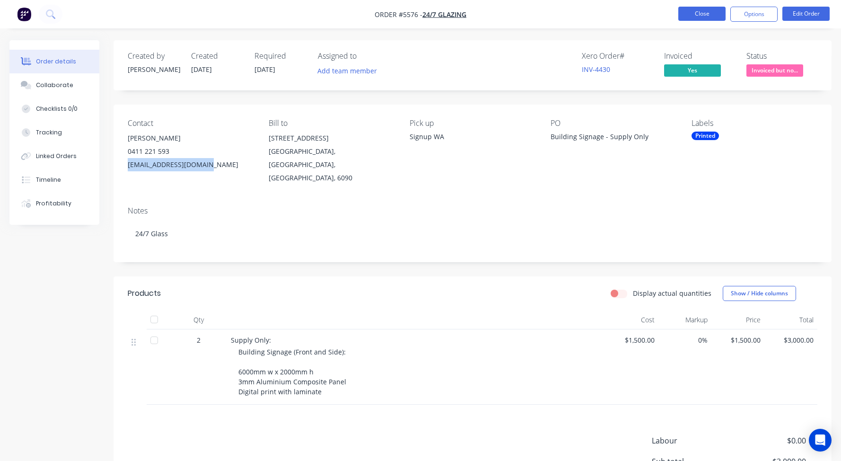 The image size is (841, 461). I want to click on div: Building Signage - Supply Only, so click(610, 138).